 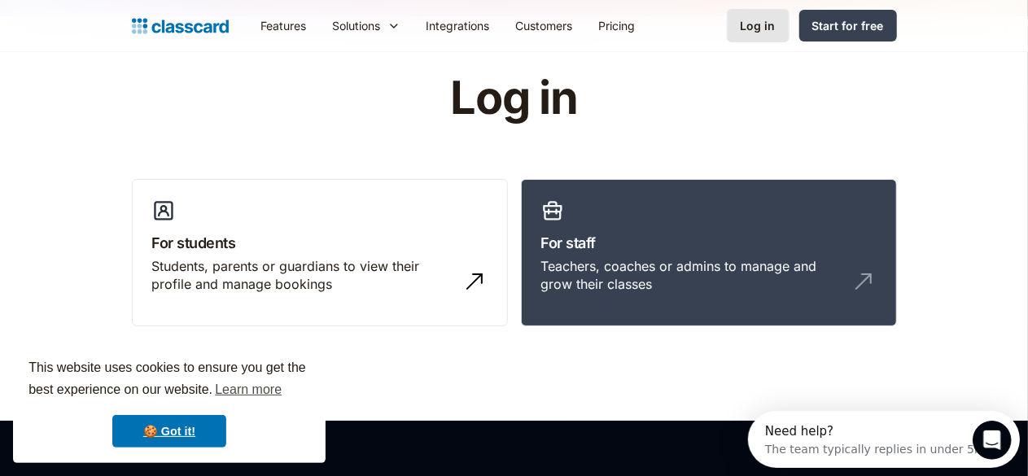 I want to click on div: Teachers, coaches or admins to manage and grow their classes, so click(x=692, y=275).